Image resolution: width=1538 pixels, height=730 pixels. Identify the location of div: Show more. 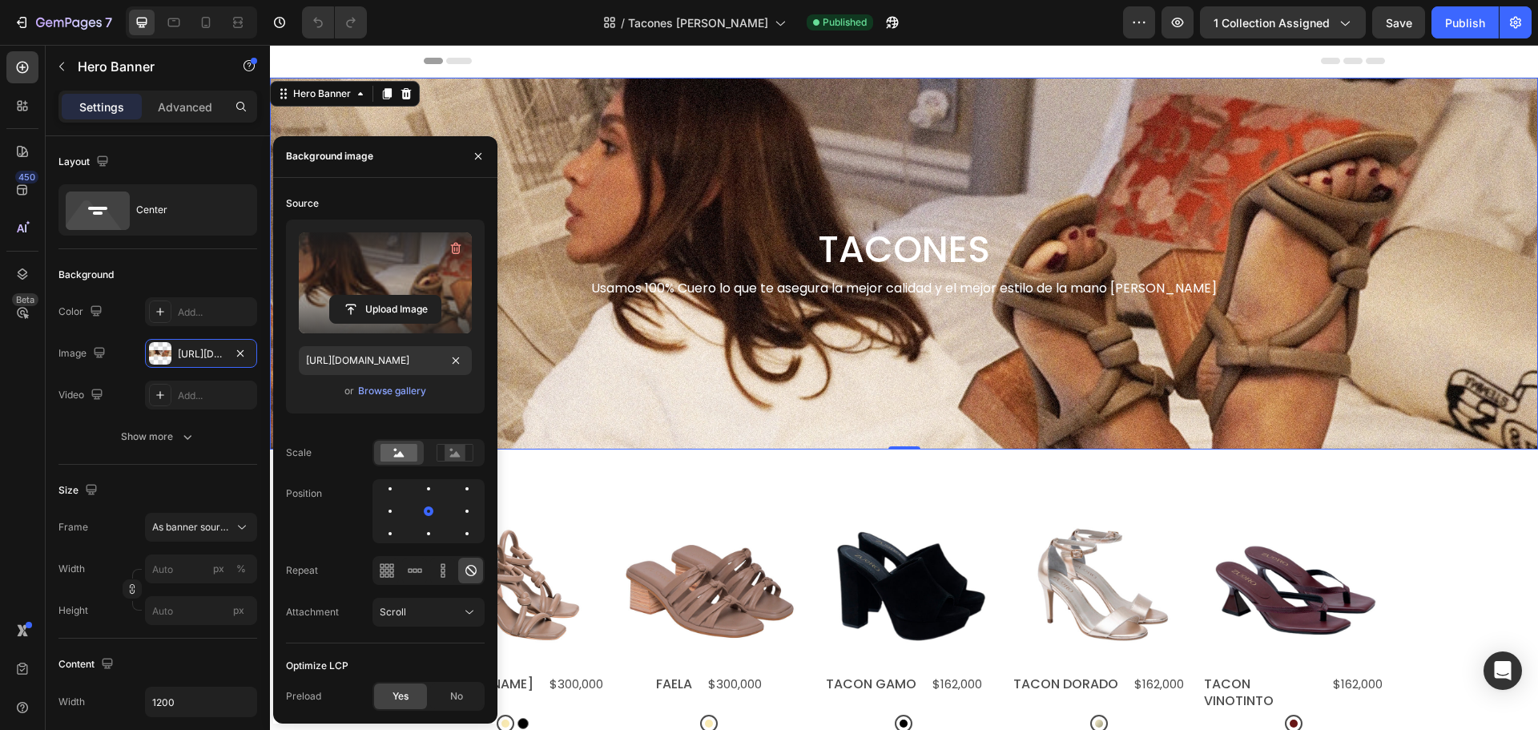
(158, 437).